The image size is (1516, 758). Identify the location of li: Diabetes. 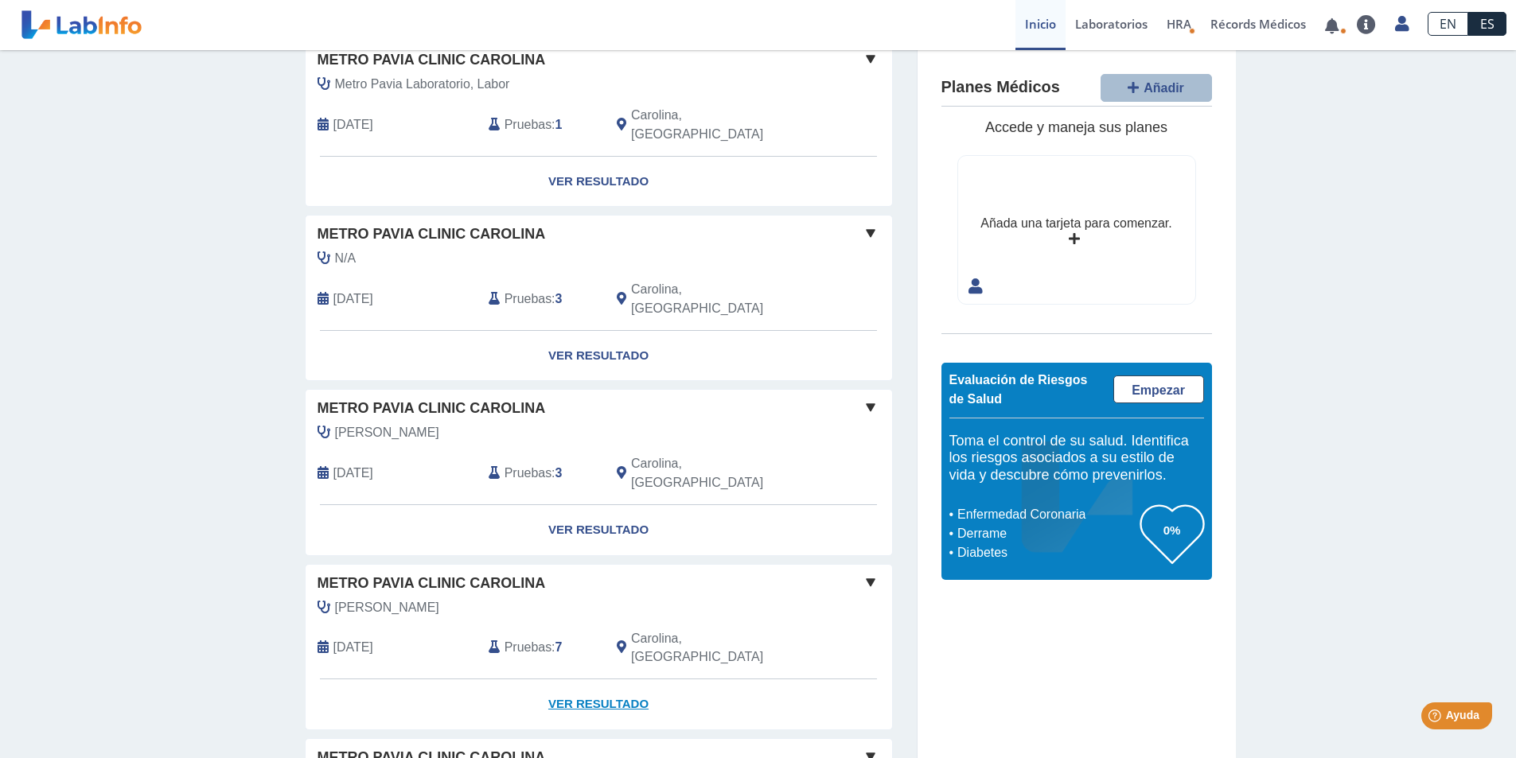
(1046, 553).